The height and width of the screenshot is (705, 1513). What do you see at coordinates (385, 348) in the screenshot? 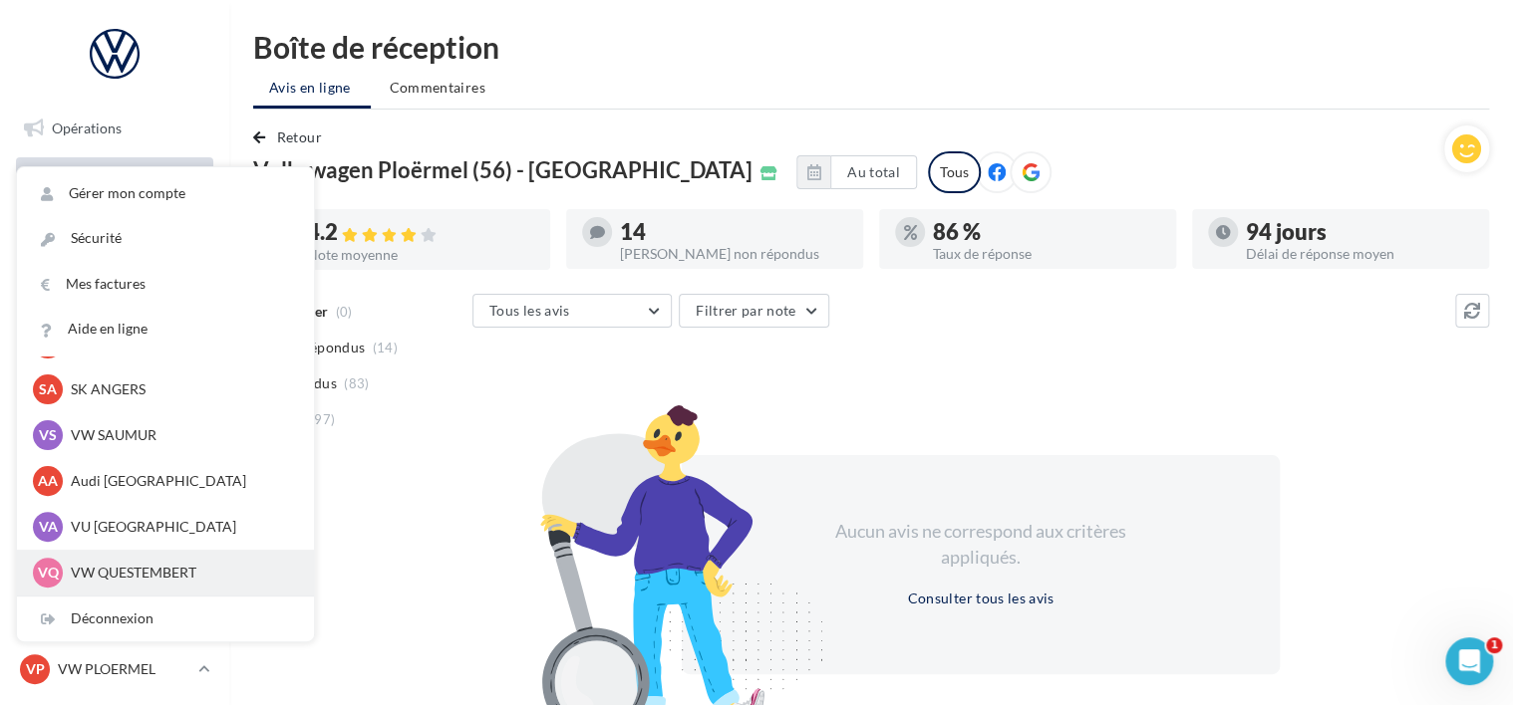
I see `span: (14)` at bounding box center [385, 348].